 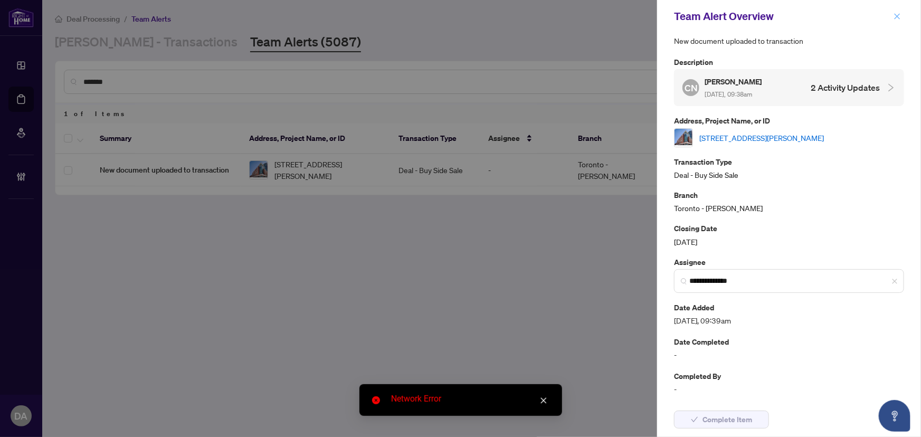 What do you see at coordinates (691, 88) in the screenshot?
I see `span: CN` at bounding box center [691, 88].